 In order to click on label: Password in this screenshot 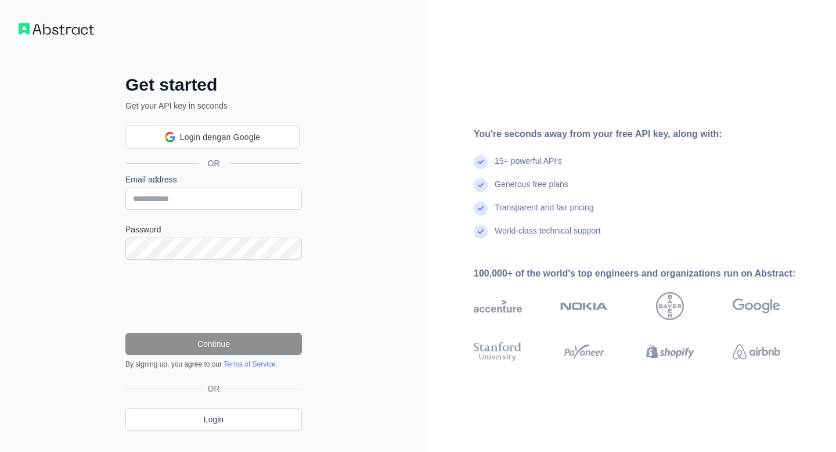, I will do `click(214, 229)`.